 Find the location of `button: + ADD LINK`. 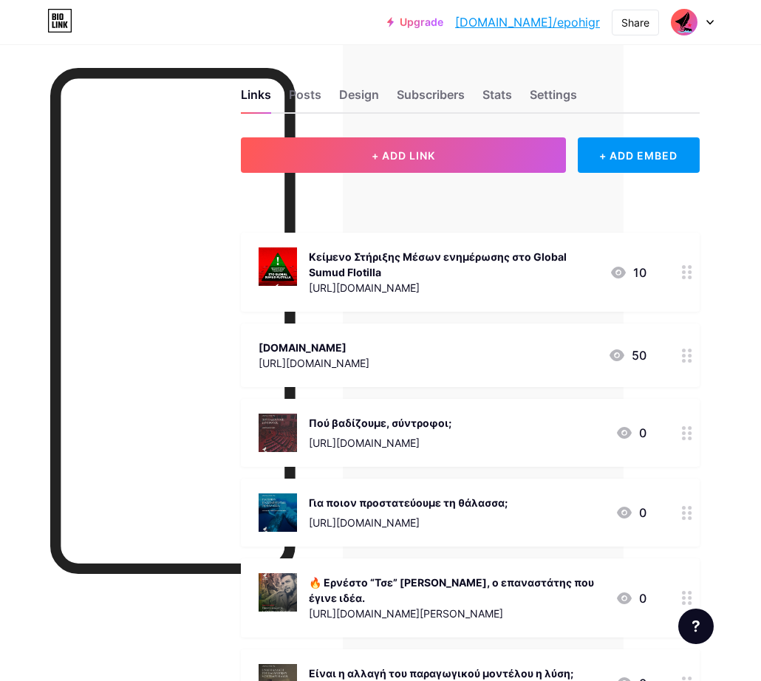

button: + ADD LINK is located at coordinates (404, 155).